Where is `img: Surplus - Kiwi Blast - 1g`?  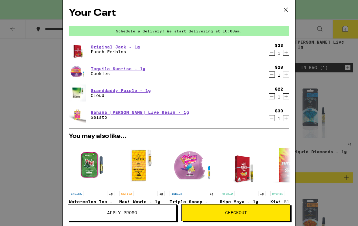
img: Surplus - Kiwi Blast - 1g is located at coordinates (293, 165).